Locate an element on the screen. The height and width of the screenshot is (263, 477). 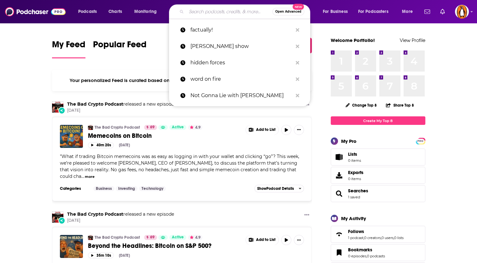
a: Technology is located at coordinates (152, 189).